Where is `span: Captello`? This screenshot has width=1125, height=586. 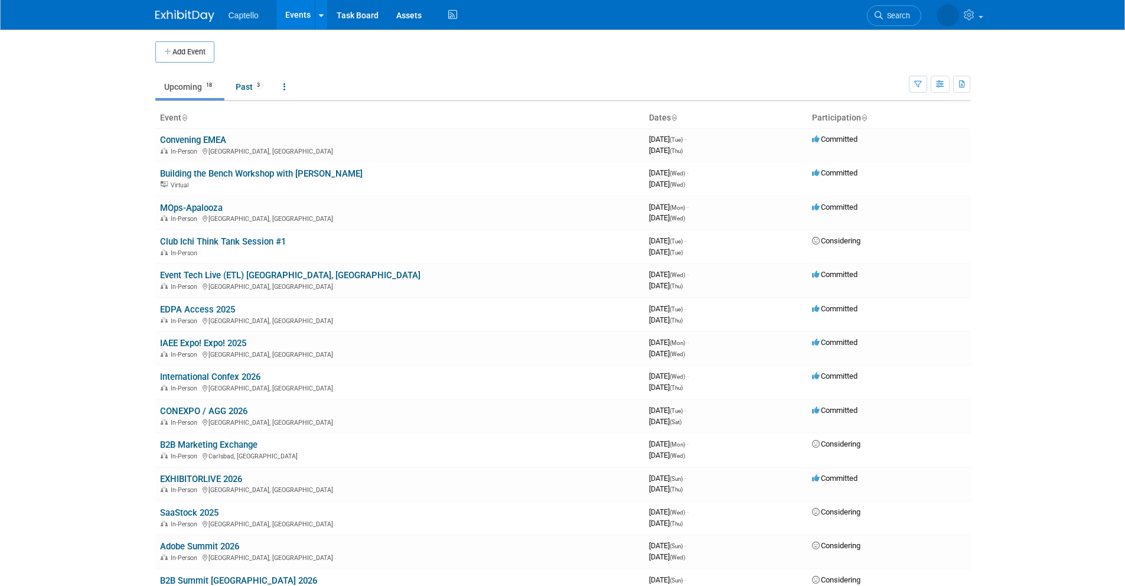
span: Captello is located at coordinates (243, 15).